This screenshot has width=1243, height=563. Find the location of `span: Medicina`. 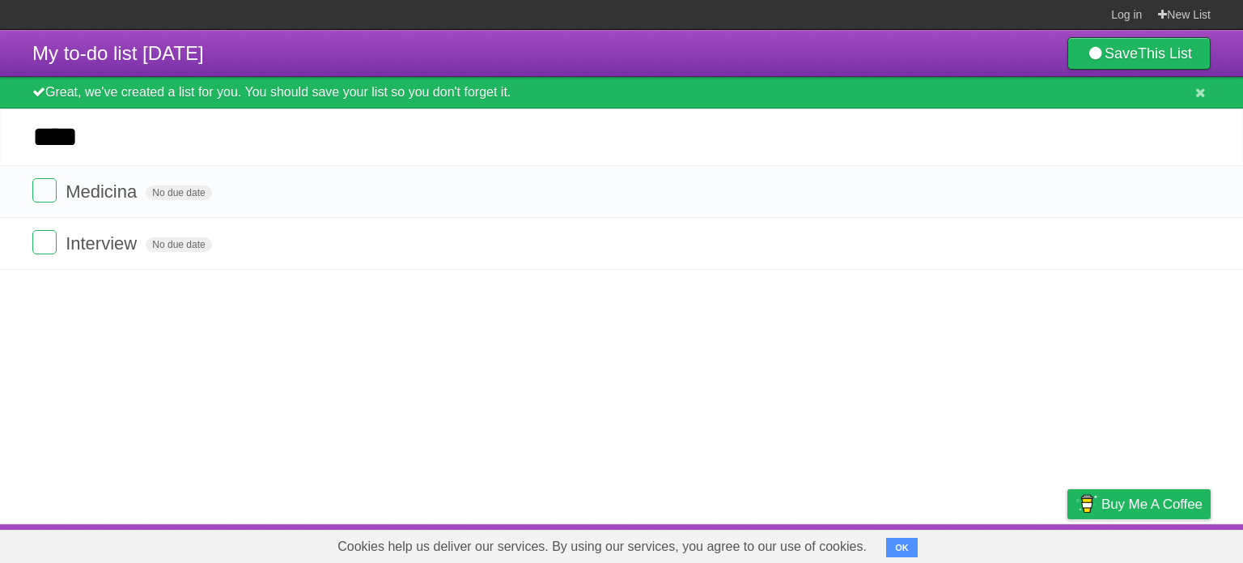

span: Medicina is located at coordinates (103, 191).